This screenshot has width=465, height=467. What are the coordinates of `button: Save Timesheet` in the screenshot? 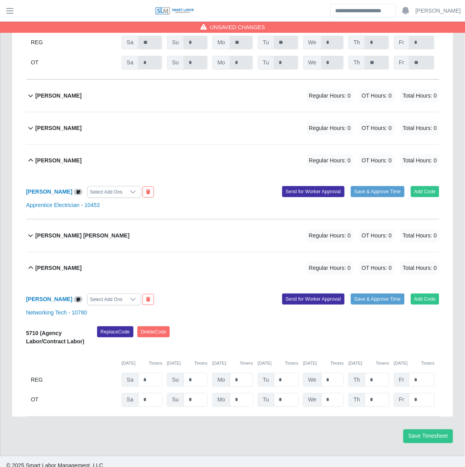 It's located at (429, 436).